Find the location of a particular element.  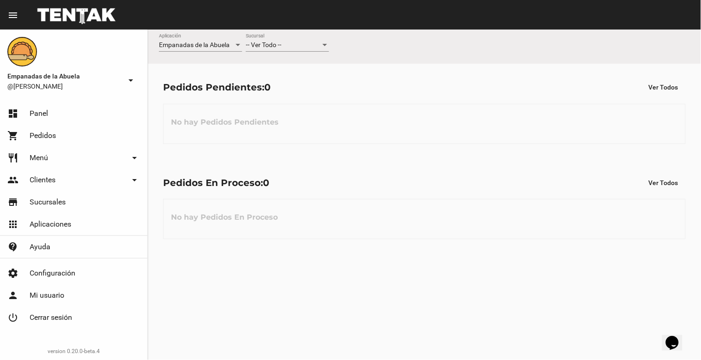

mat-icon: people is located at coordinates (13, 180).